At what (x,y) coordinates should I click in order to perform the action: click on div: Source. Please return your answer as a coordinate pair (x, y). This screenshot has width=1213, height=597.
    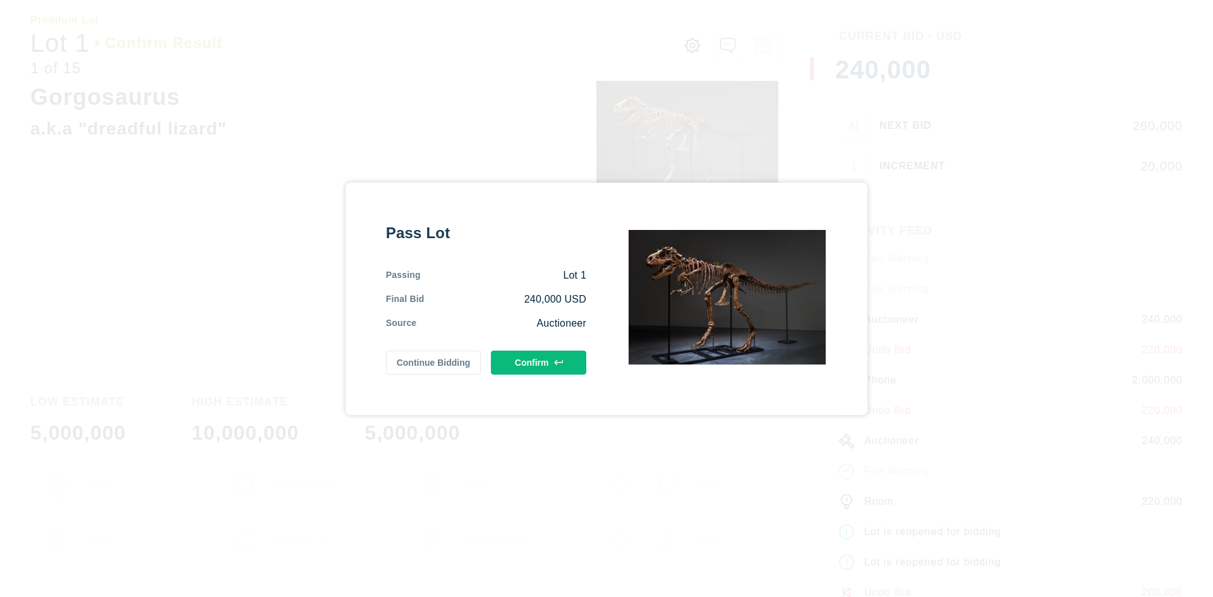
    Looking at the image, I should click on (401, 323).